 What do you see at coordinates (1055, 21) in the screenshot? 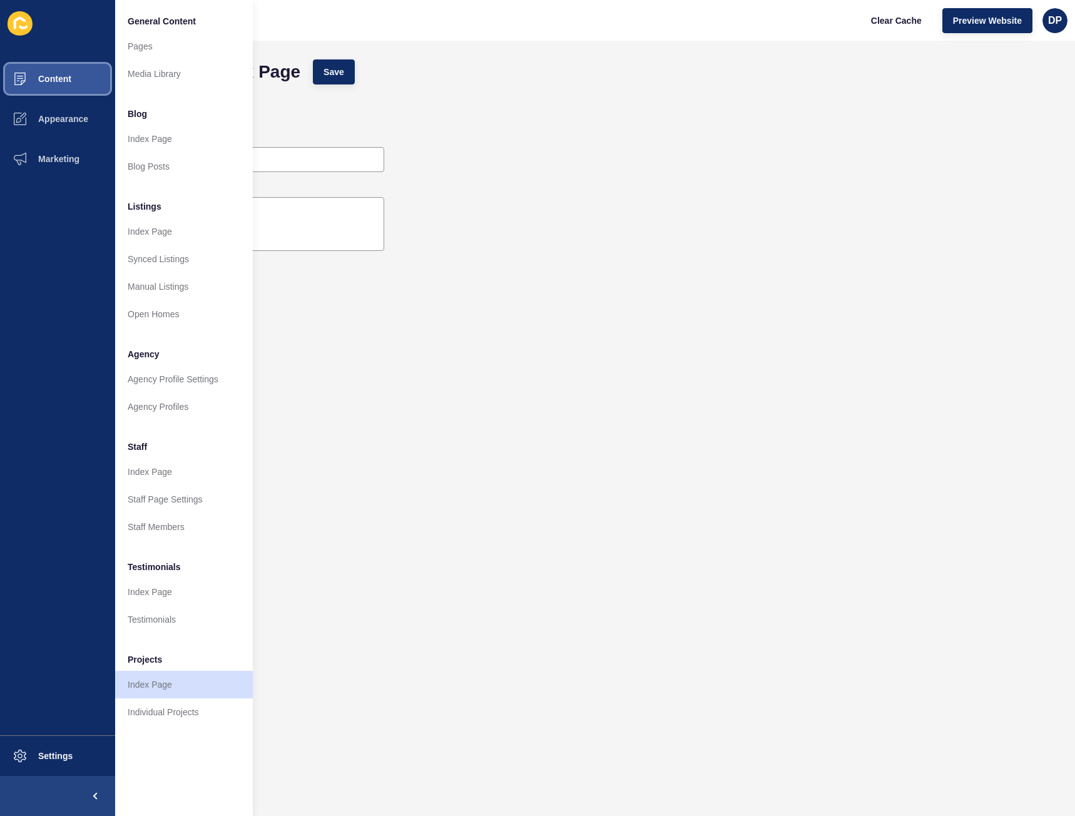
I see `span: DP` at bounding box center [1055, 21].